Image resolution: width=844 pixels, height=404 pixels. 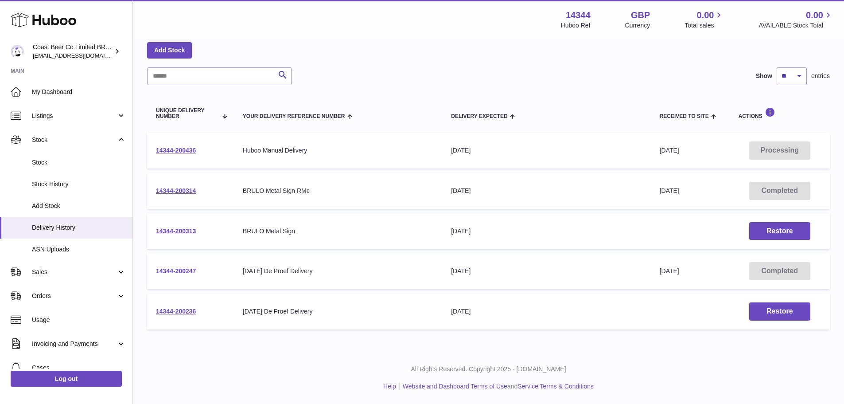 What do you see at coordinates (169, 50) in the screenshot?
I see `a: Add Stock` at bounding box center [169, 50].